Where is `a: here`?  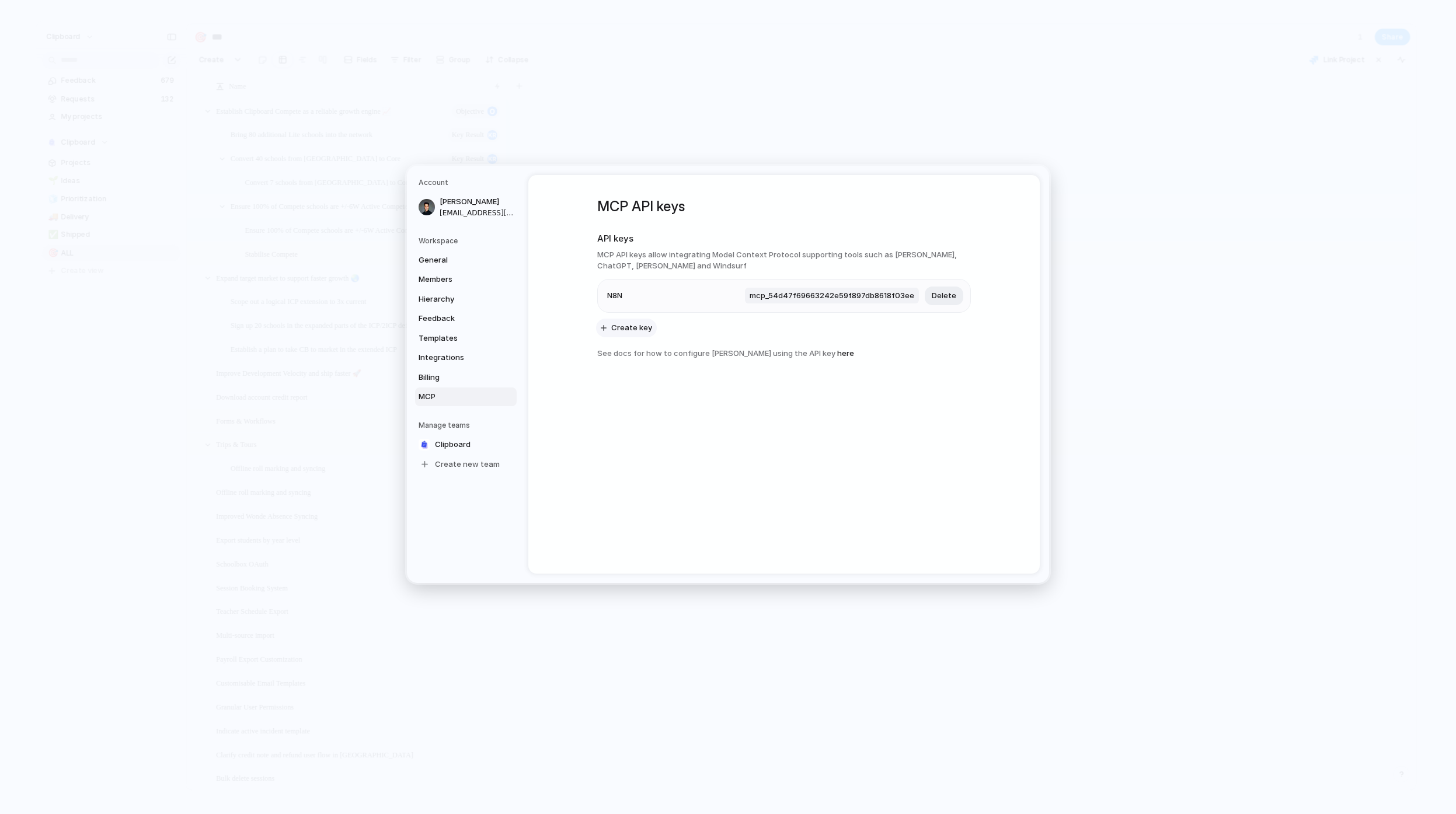 a: here is located at coordinates (846, 353).